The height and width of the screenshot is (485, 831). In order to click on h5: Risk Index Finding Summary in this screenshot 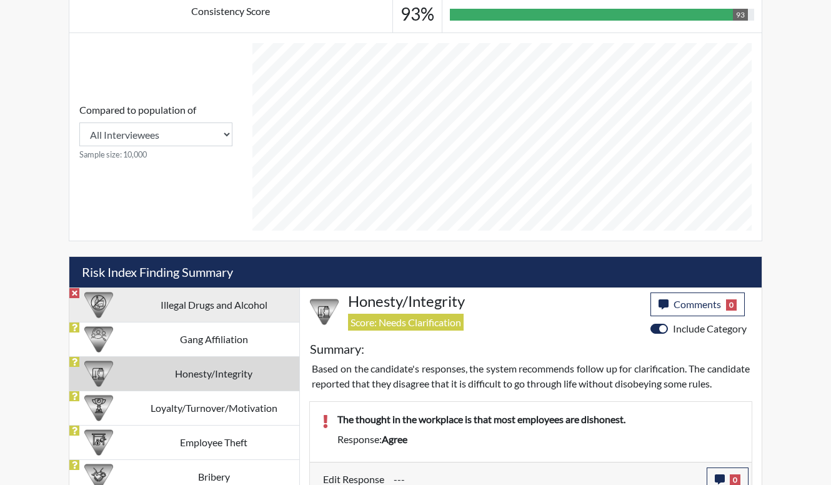, I will do `click(415, 272)`.